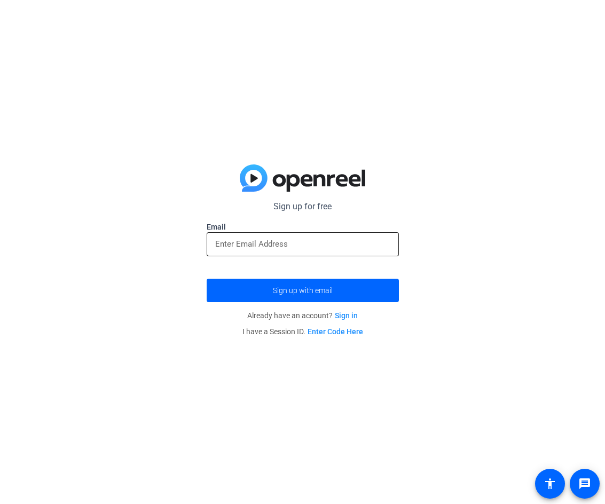 This screenshot has width=605, height=504. What do you see at coordinates (346, 316) in the screenshot?
I see `a: Sign in` at bounding box center [346, 316].